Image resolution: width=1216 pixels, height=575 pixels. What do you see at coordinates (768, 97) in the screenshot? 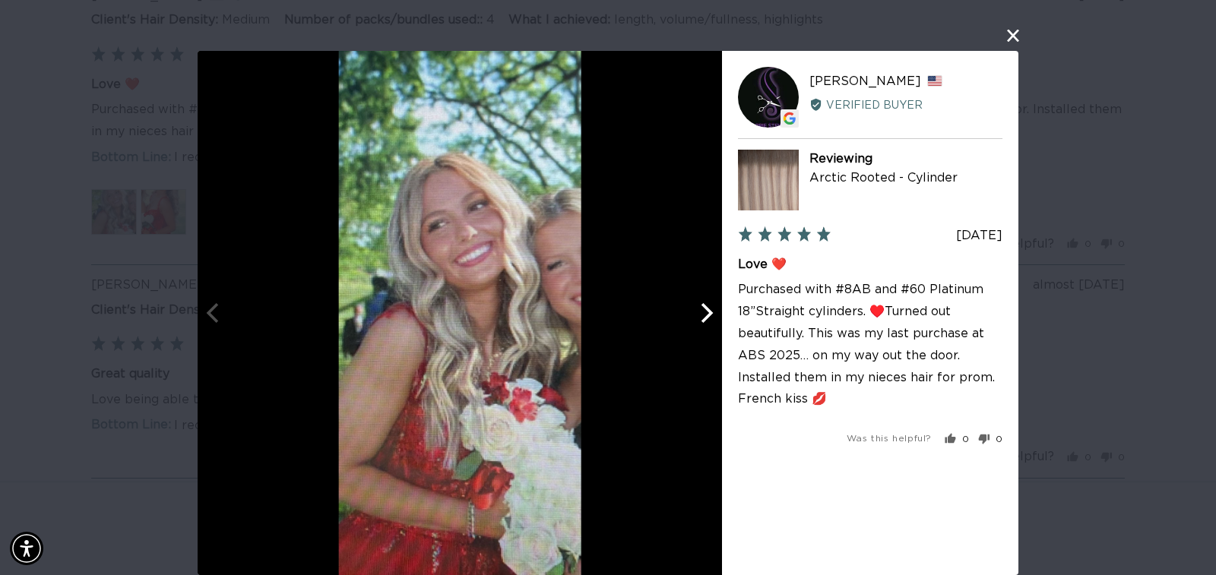
I see `div: CS` at bounding box center [768, 97].